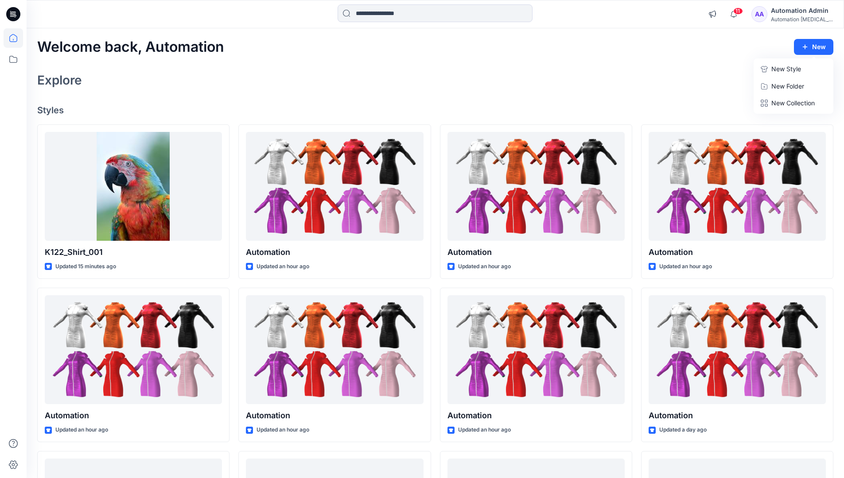 This screenshot has height=478, width=844. Describe the element at coordinates (788, 86) in the screenshot. I see `p: New Folder` at that location.